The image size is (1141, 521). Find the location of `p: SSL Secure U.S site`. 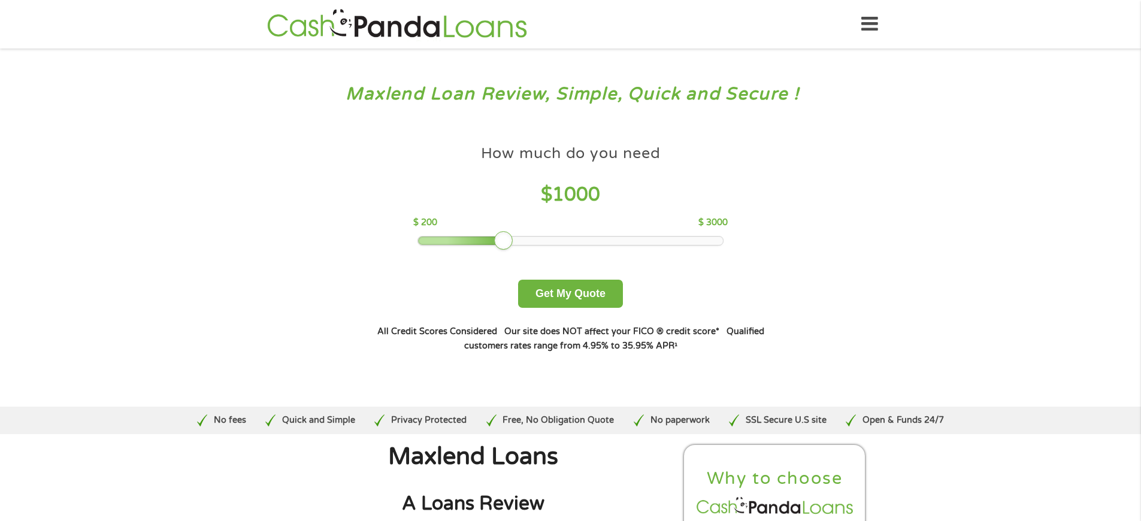

p: SSL Secure U.S site is located at coordinates (786, 421).